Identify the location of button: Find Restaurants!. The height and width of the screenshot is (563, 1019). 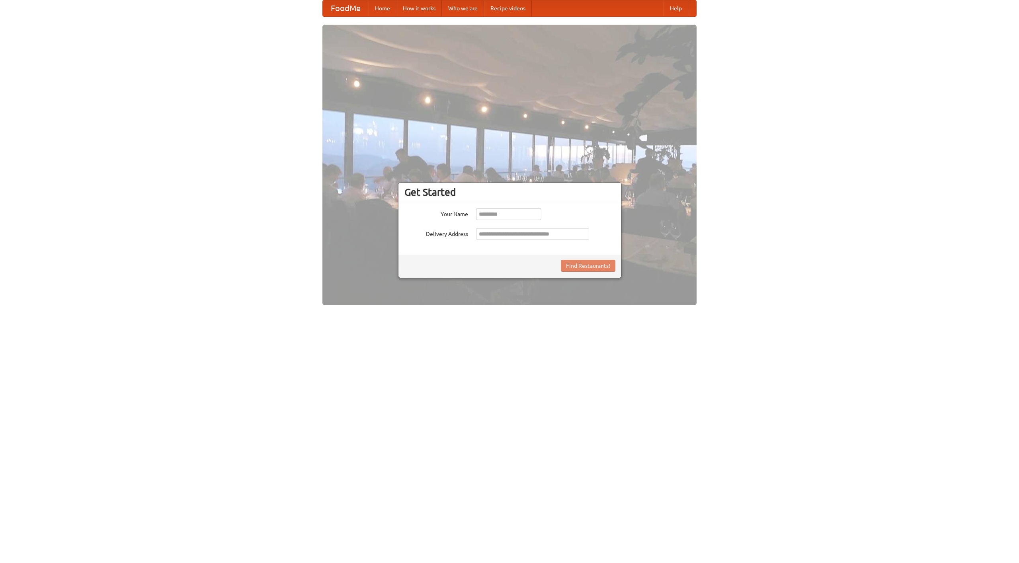
(588, 266).